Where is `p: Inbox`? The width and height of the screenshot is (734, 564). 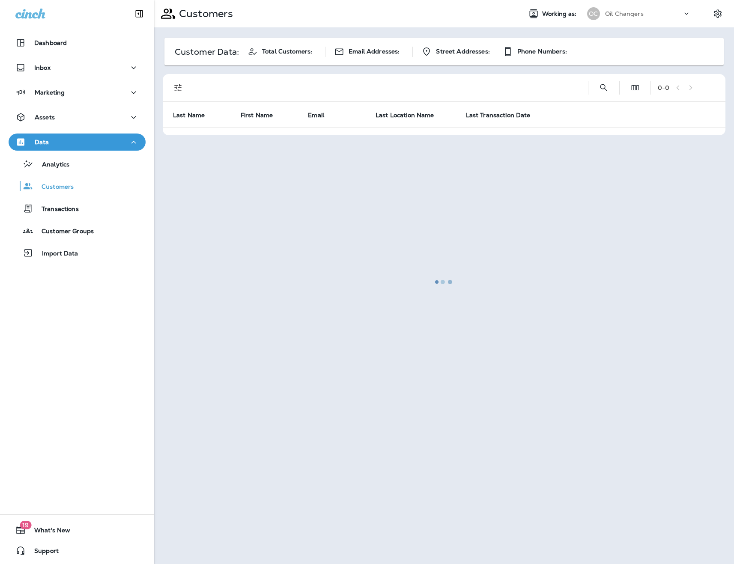 p: Inbox is located at coordinates (42, 68).